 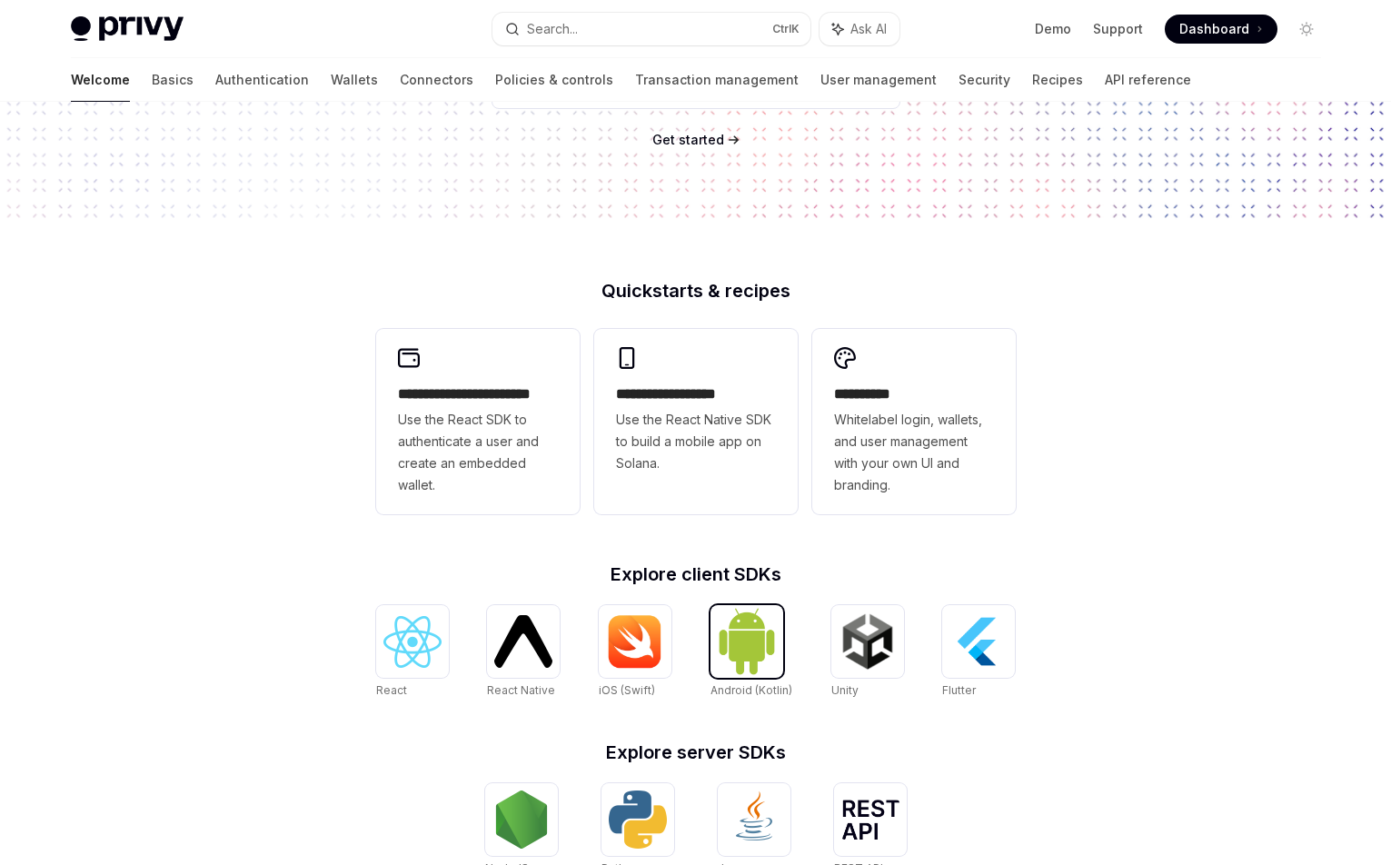 What do you see at coordinates (871, 820) in the screenshot?
I see `img: REST API` at bounding box center [871, 820].